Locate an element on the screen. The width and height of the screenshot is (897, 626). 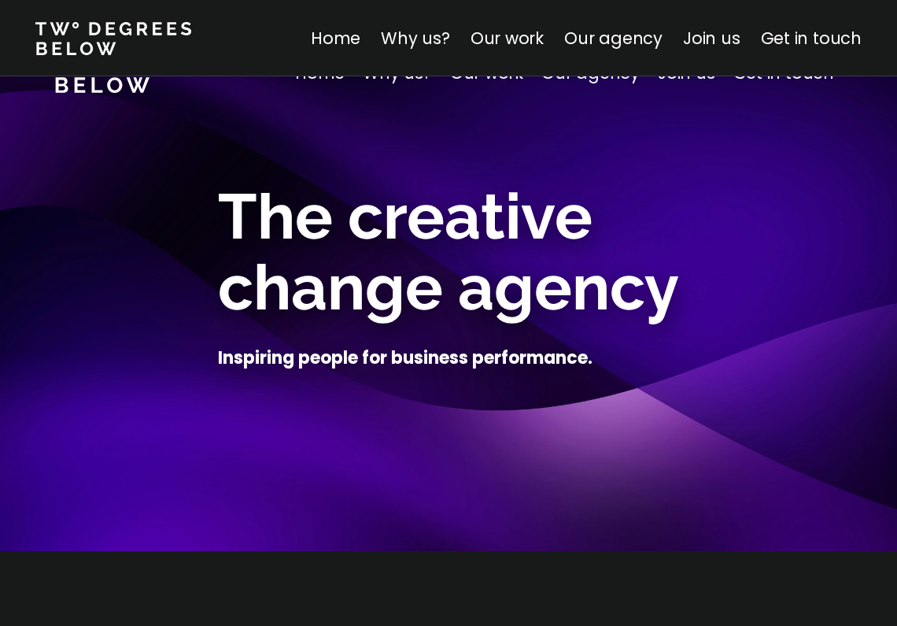
a: Home is located at coordinates (335, 38).